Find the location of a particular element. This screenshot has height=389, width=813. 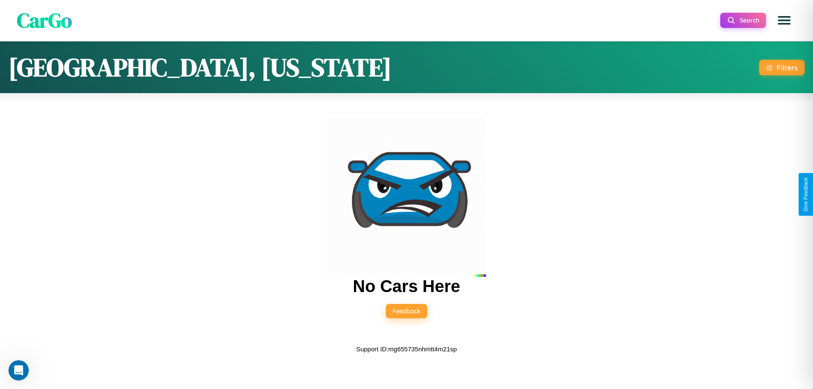

h2: No Cars Here is located at coordinates (406, 286).